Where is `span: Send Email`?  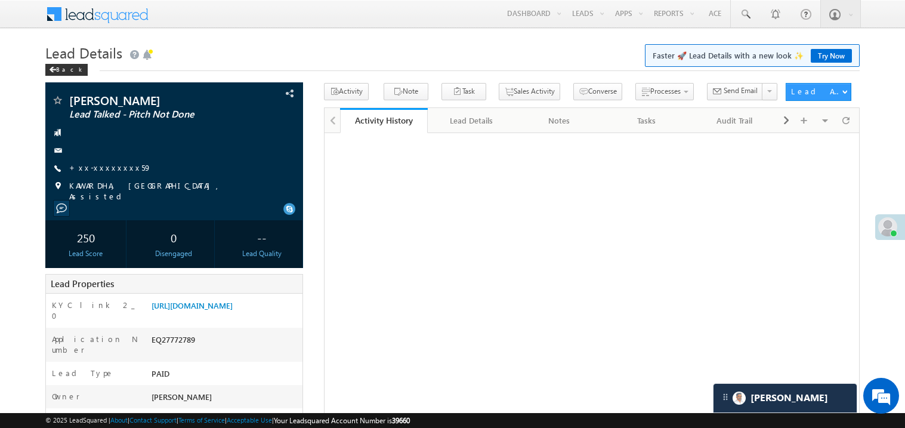 span: Send Email is located at coordinates (740, 91).